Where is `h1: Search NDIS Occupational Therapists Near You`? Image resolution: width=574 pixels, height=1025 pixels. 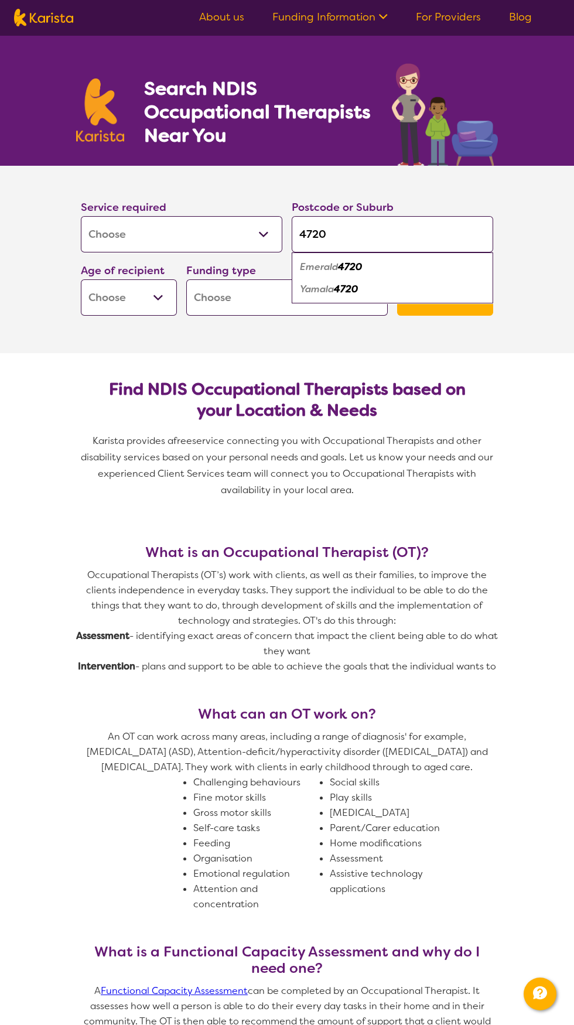
h1: Search NDIS Occupational Therapists Near You is located at coordinates (258, 112).